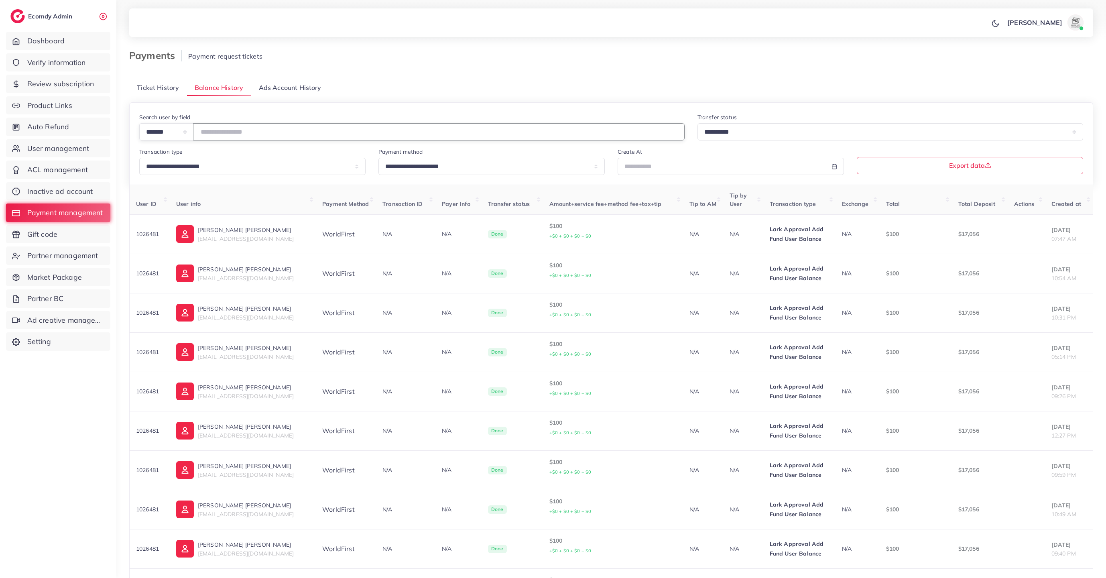 Image resolution: width=1106 pixels, height=578 pixels. I want to click on span: Exchange, so click(855, 204).